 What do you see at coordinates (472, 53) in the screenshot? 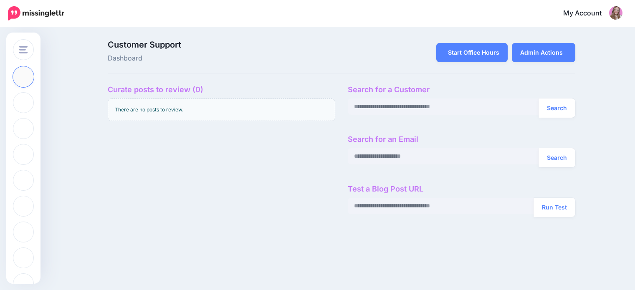
I see `a: Start Office Hours` at bounding box center [472, 53].